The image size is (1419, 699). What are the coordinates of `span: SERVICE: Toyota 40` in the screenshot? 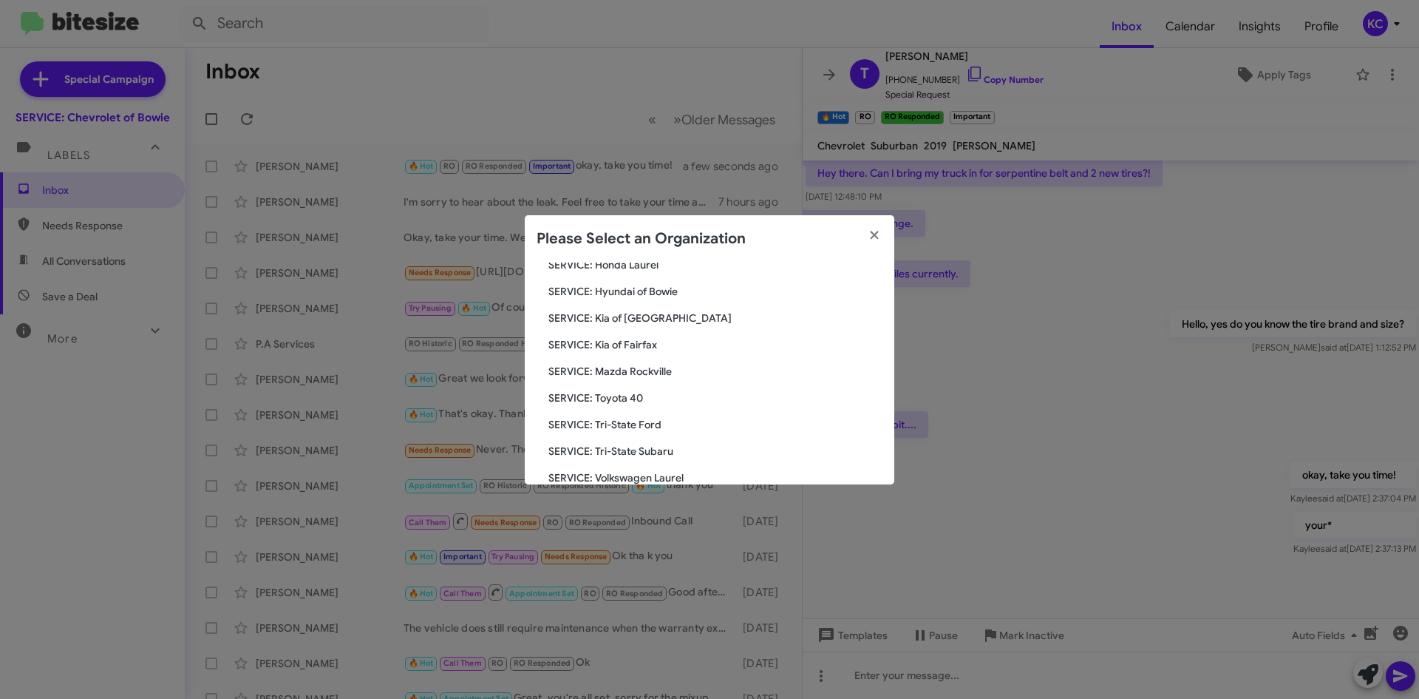 It's located at (716, 398).